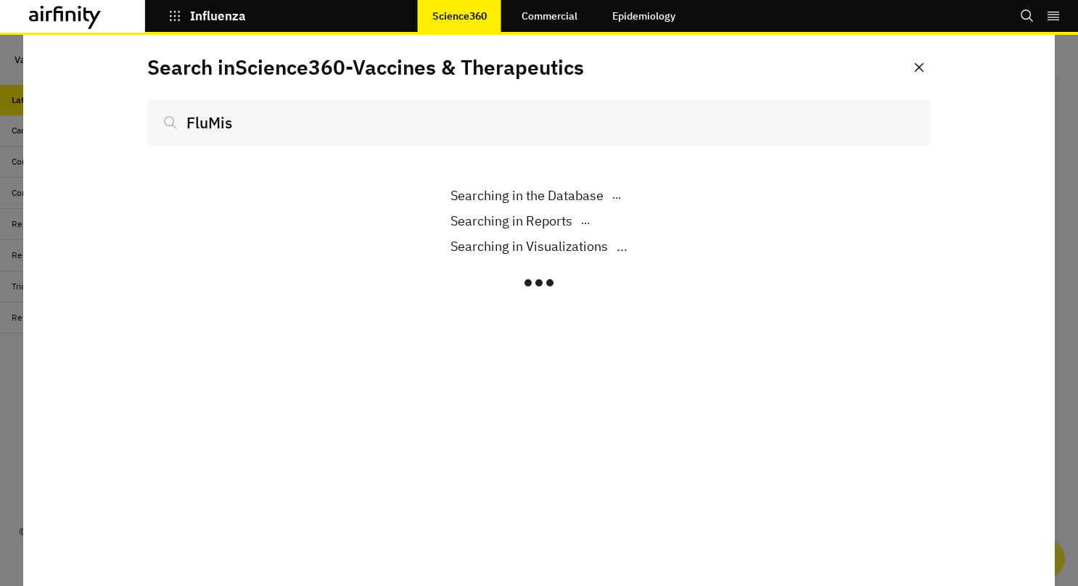 The width and height of the screenshot is (1078, 586). I want to click on p: Influenza, so click(218, 16).